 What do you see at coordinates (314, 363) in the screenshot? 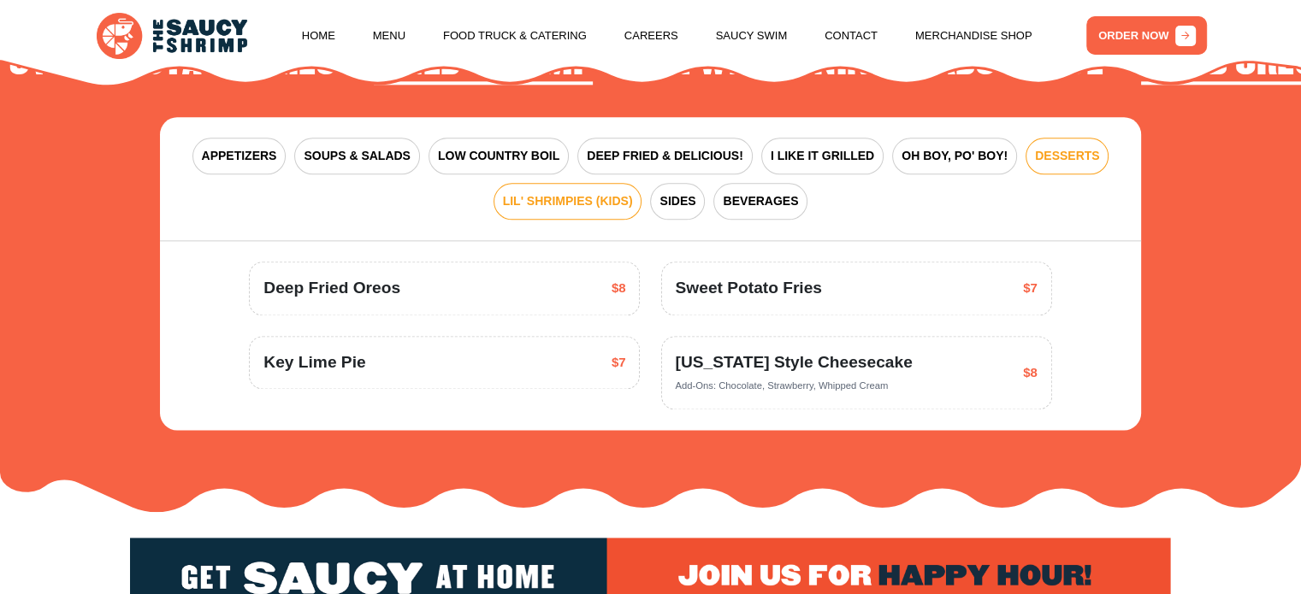
I see `span: Key Lime Pie` at bounding box center [314, 363].